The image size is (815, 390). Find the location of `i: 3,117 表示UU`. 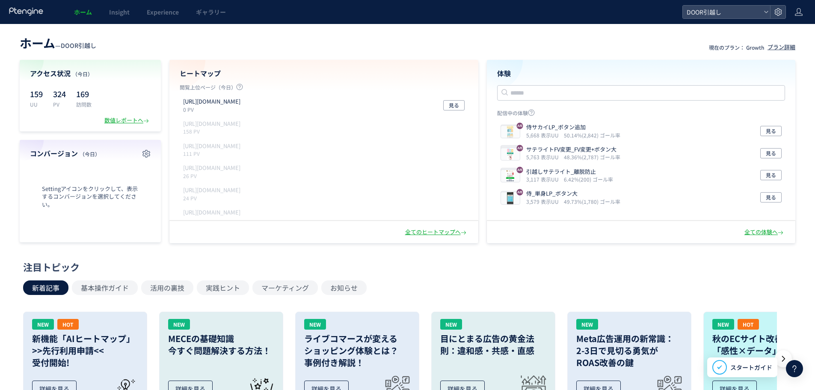

i: 3,117 表示UU is located at coordinates (544, 179).